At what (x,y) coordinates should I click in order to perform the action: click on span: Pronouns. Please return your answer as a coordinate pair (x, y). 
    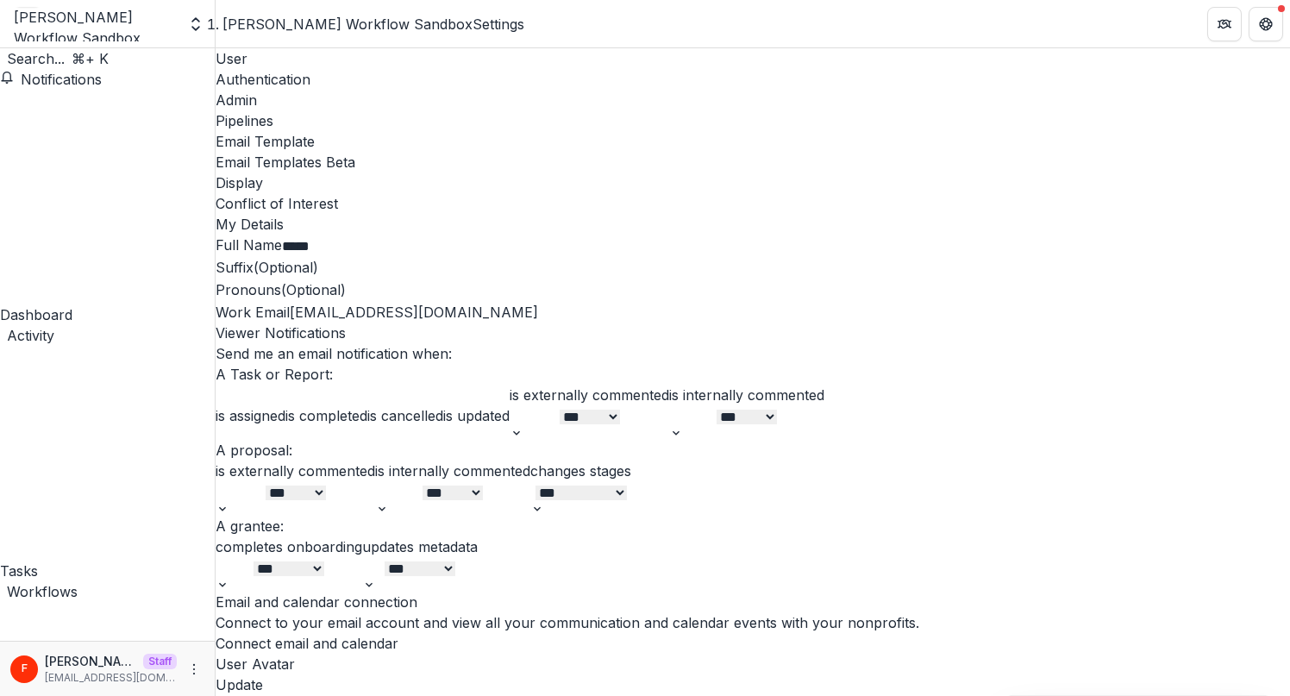
    Looking at the image, I should click on (248, 290).